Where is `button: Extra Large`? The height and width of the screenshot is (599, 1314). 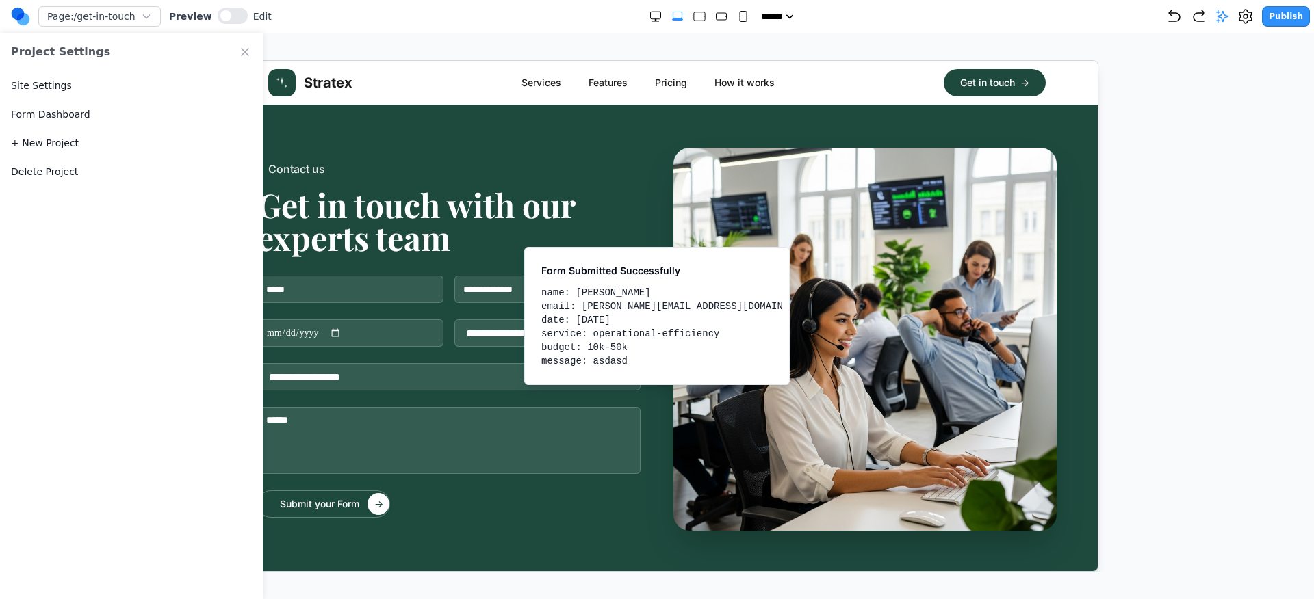 button: Extra Large is located at coordinates (677, 16).